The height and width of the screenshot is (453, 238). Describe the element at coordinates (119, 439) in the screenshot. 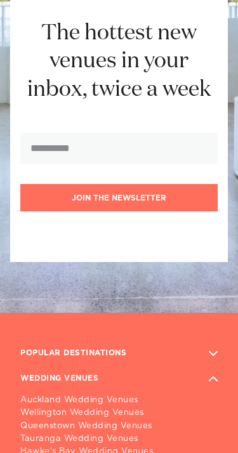

I see `a: Tauranga Wedding Venues` at that location.